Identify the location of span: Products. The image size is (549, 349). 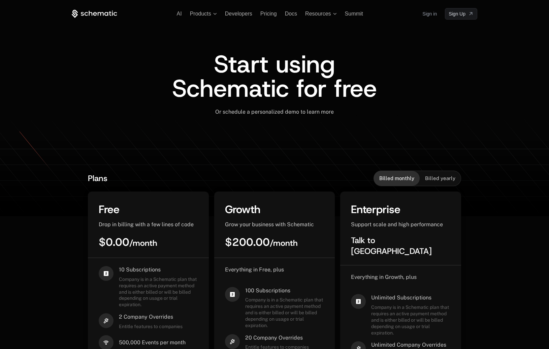
(200, 14).